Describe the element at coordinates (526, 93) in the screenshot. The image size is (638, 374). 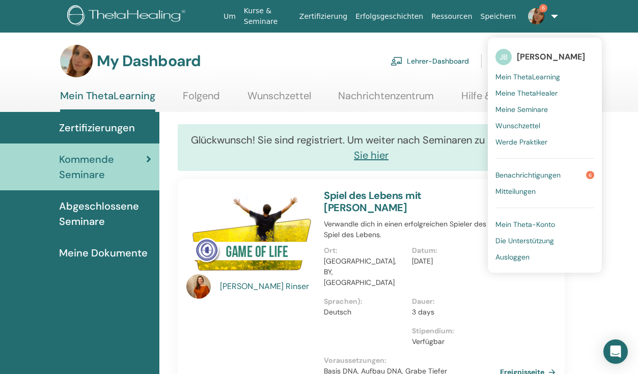
I see `span: Meine ThetaHealer` at that location.